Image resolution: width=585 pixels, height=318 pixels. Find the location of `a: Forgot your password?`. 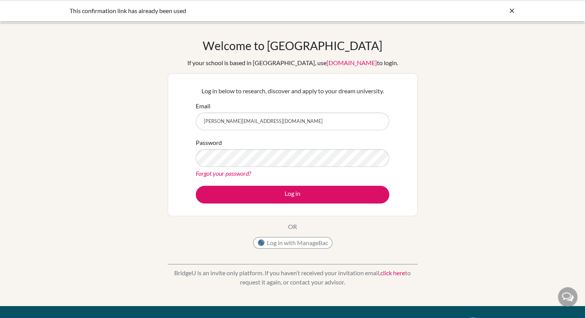

a: Forgot your password? is located at coordinates (224, 173).